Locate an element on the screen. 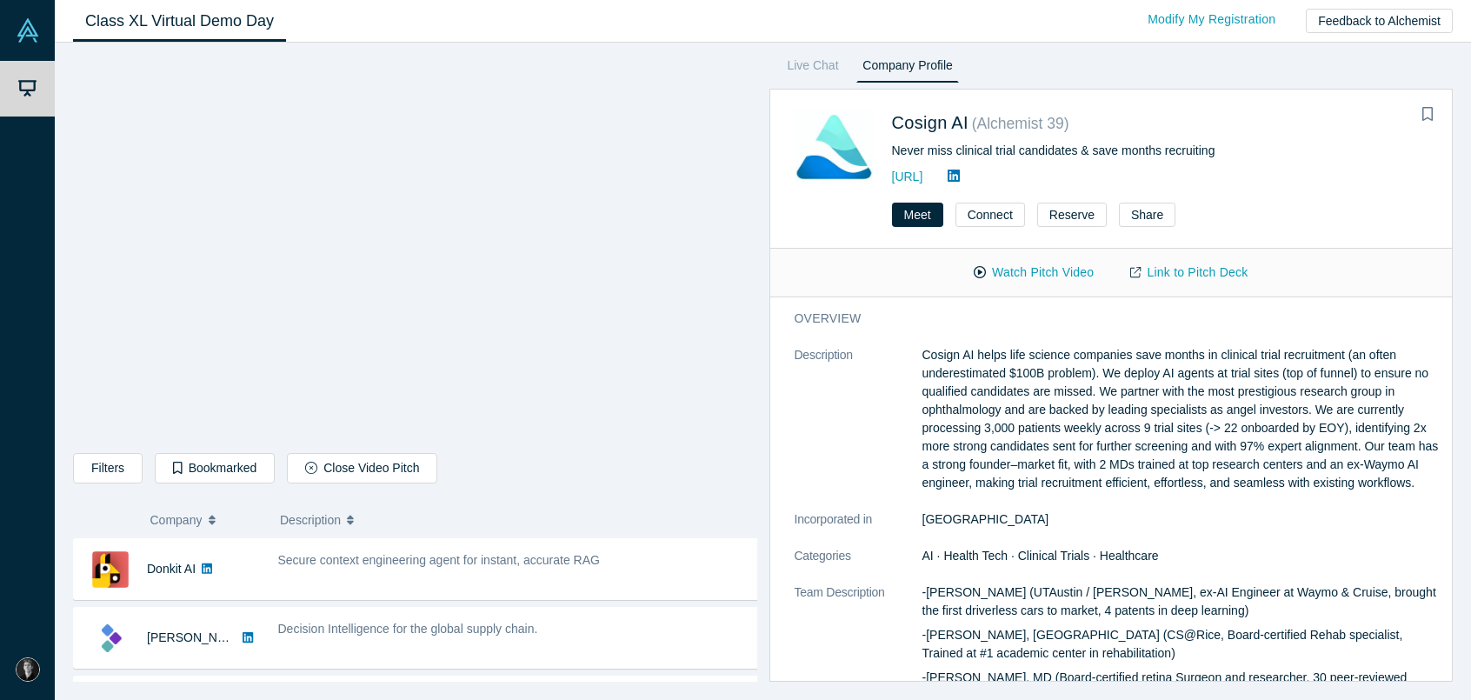 Image resolution: width=1471 pixels, height=700 pixels. div: Never miss clinical trial candidates & save months recruiting is located at coordinates (1160, 150).